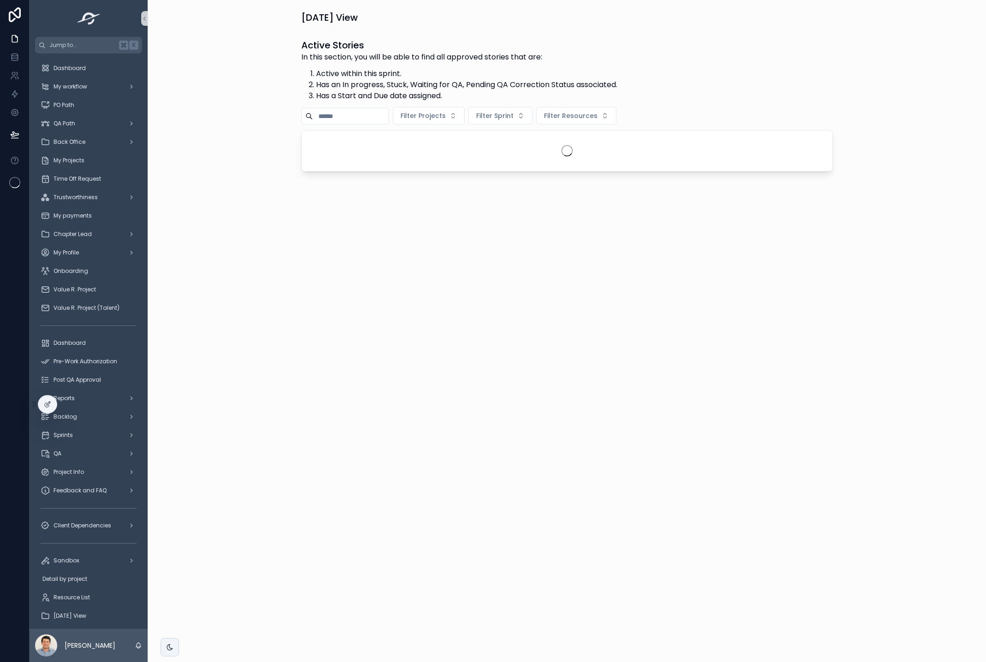 The height and width of the screenshot is (662, 986). I want to click on a: Chapter Lead, so click(89, 234).